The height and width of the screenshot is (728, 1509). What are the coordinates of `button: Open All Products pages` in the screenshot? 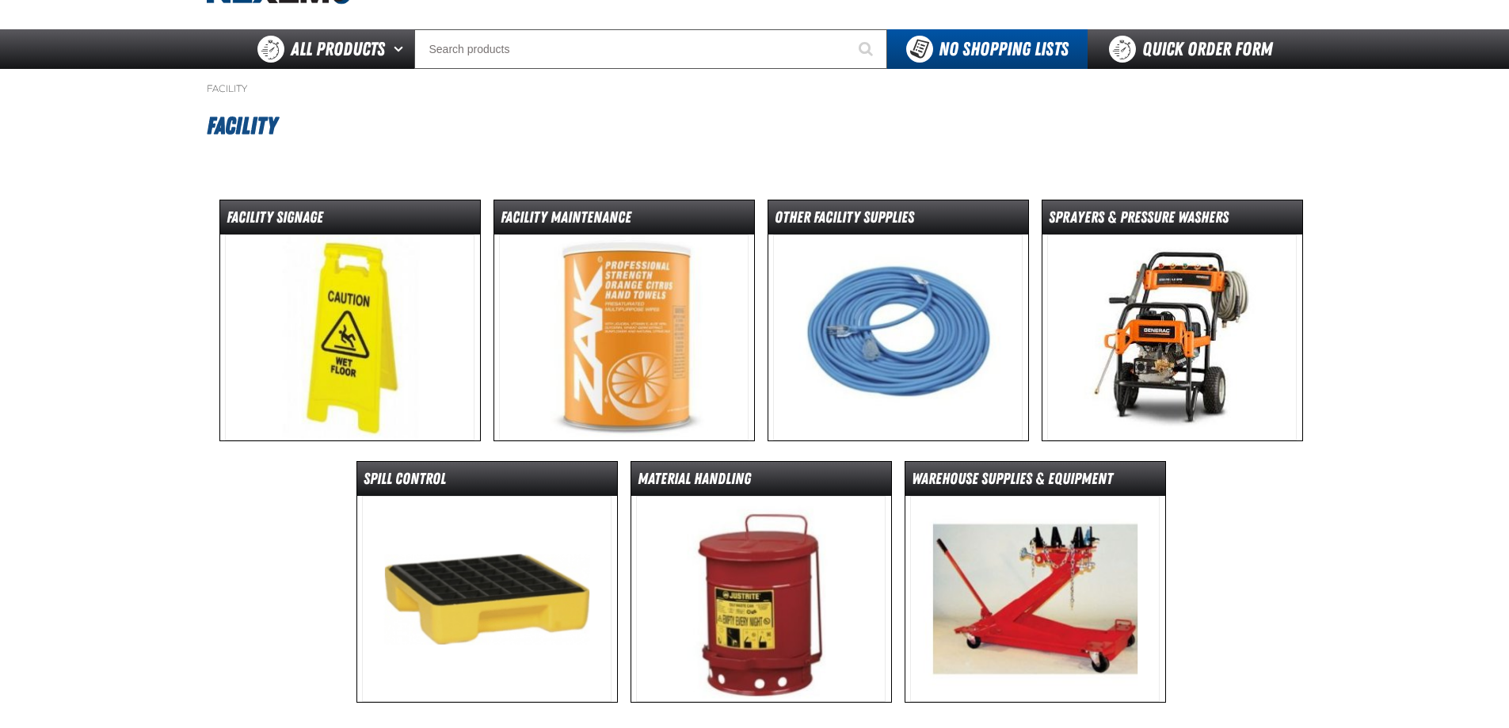 It's located at (401, 49).